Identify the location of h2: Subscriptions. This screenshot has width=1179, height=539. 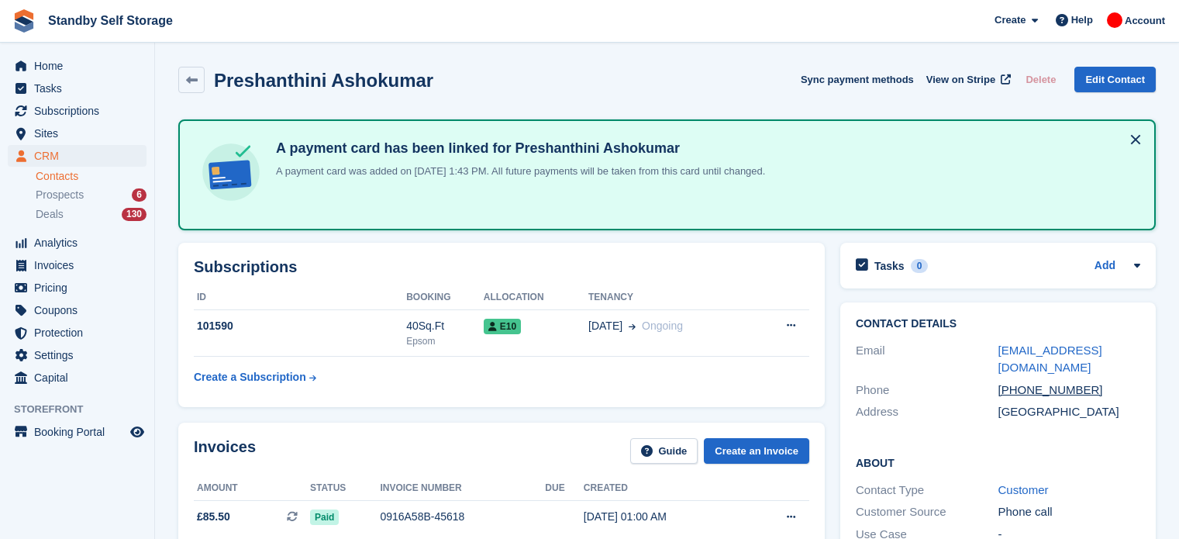
(502, 267).